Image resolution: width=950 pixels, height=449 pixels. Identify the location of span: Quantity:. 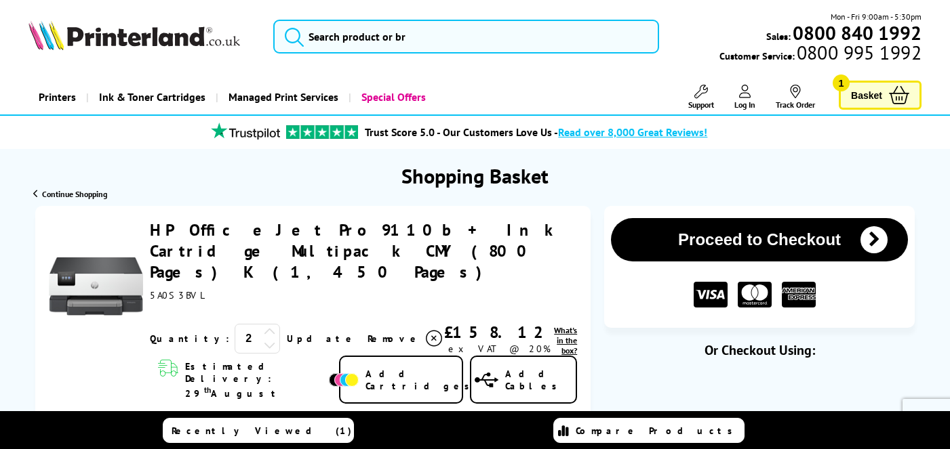
(189, 339).